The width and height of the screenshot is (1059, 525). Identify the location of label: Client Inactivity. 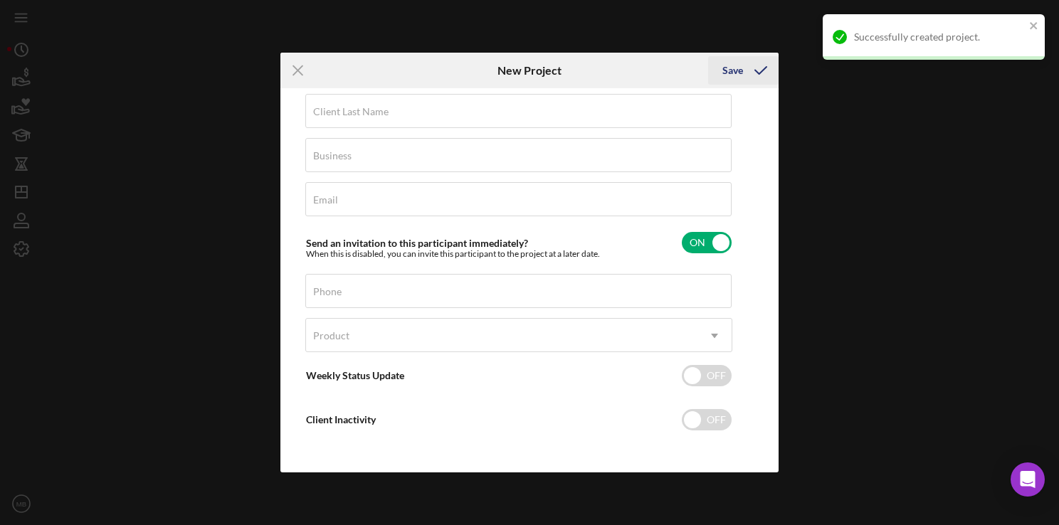
(341, 419).